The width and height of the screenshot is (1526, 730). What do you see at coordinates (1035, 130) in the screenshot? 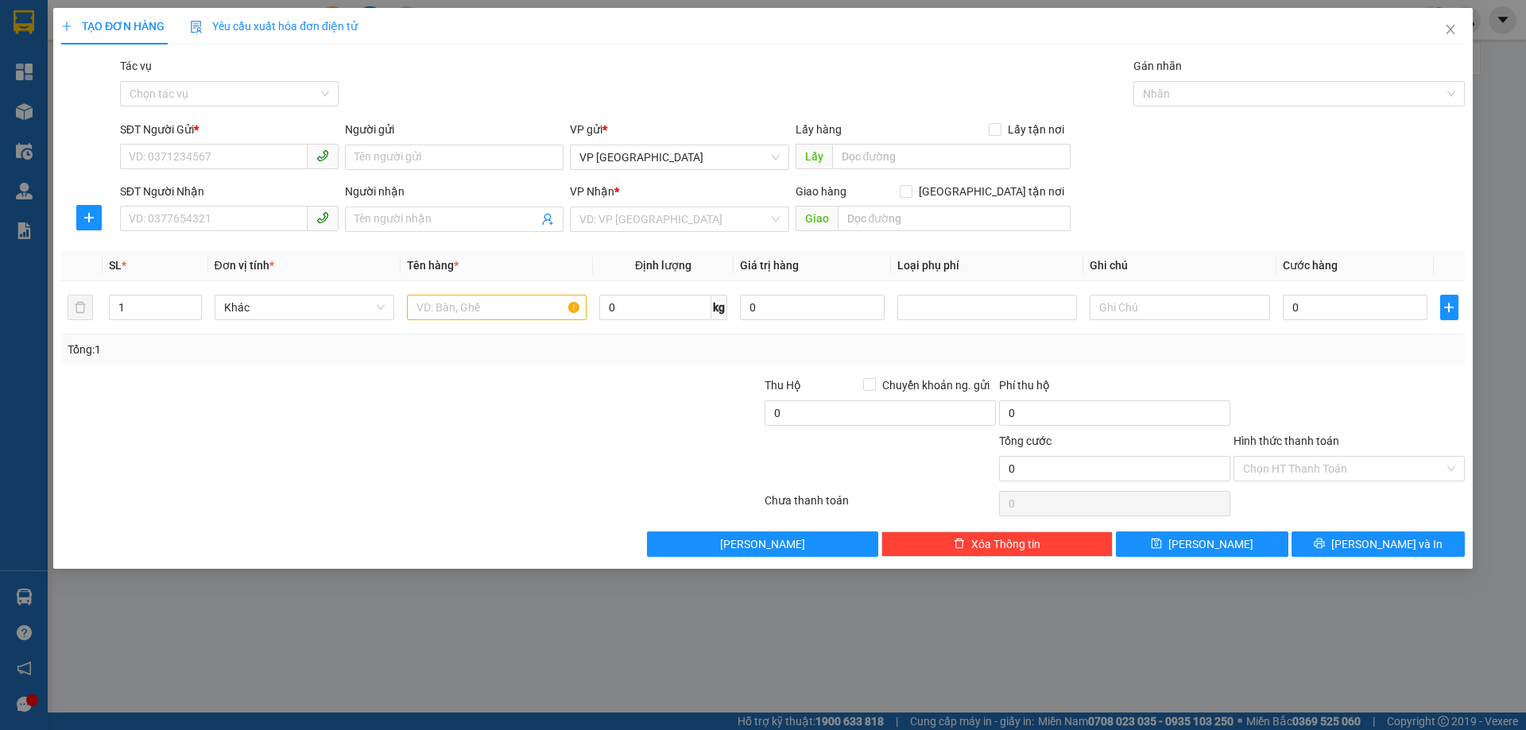
I see `span: Lấy tận nơi` at bounding box center [1035, 130].